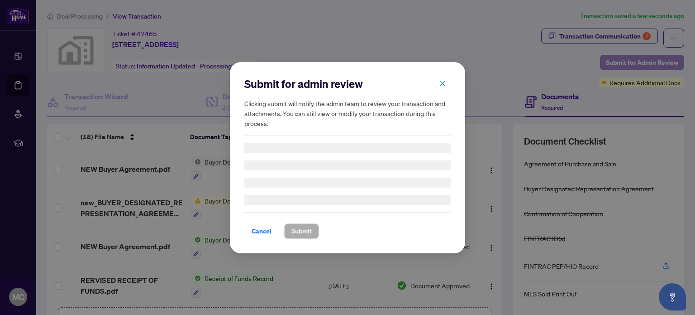 This screenshot has height=315, width=695. Describe the element at coordinates (443, 83) in the screenshot. I see `span: close` at that location.